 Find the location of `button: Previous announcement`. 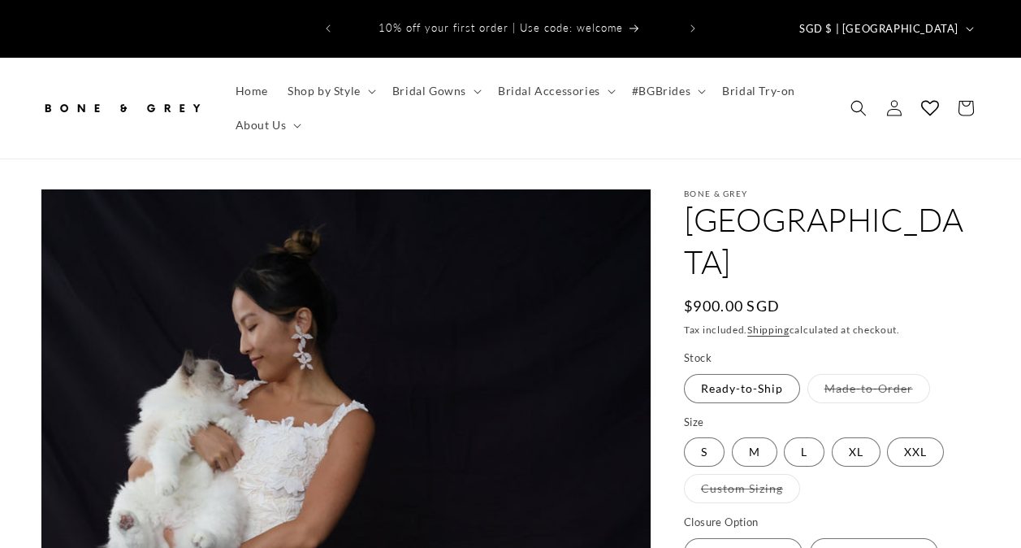

button: Previous announcement is located at coordinates (328, 28).